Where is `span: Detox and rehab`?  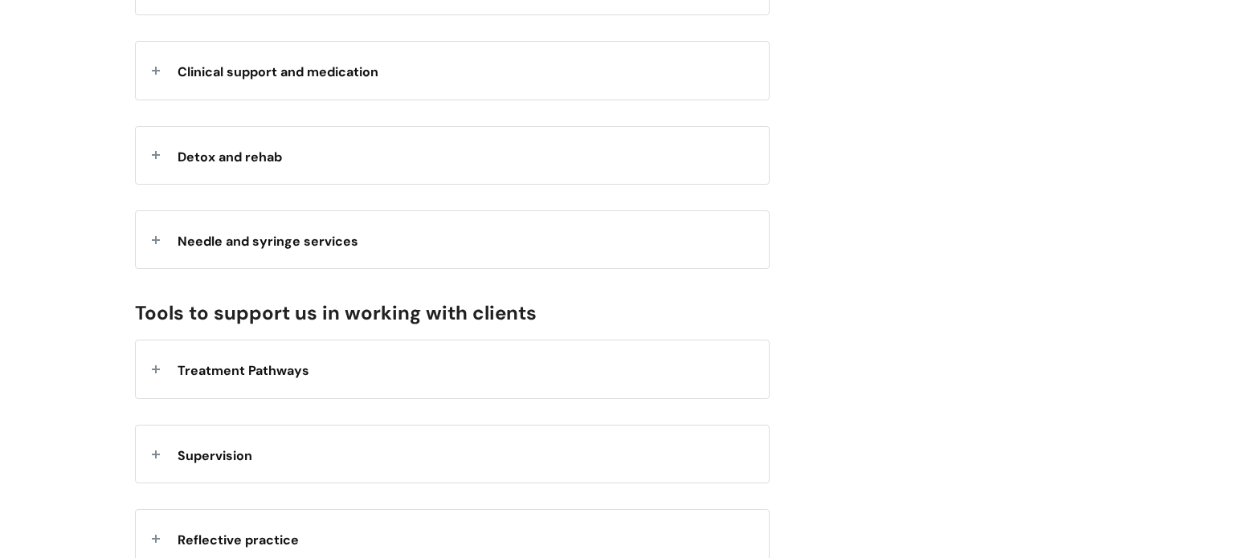 span: Detox and rehab is located at coordinates (230, 157).